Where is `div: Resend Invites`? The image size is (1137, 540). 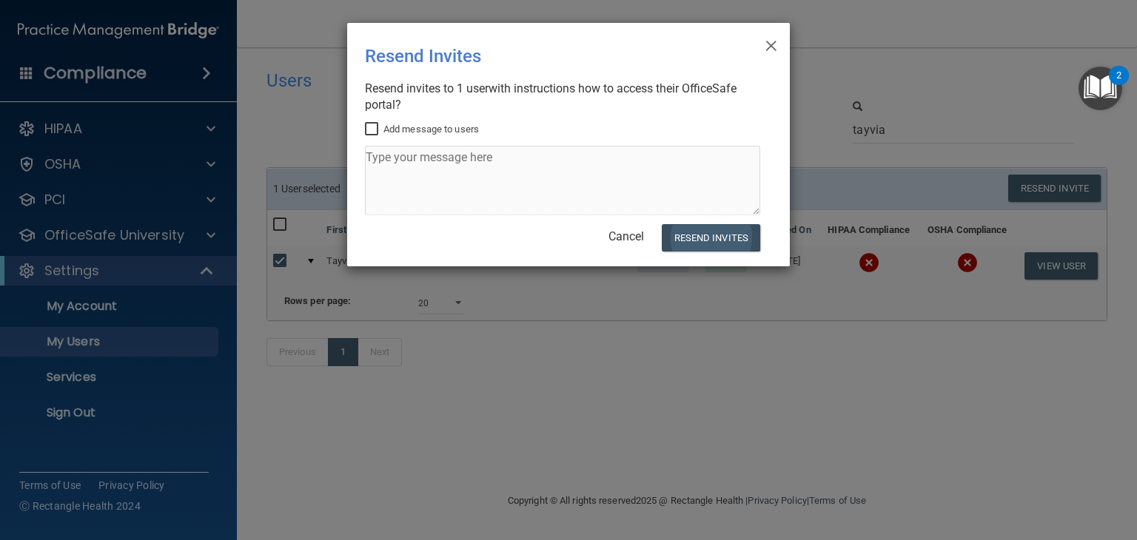 div: Resend Invites is located at coordinates (538, 56).